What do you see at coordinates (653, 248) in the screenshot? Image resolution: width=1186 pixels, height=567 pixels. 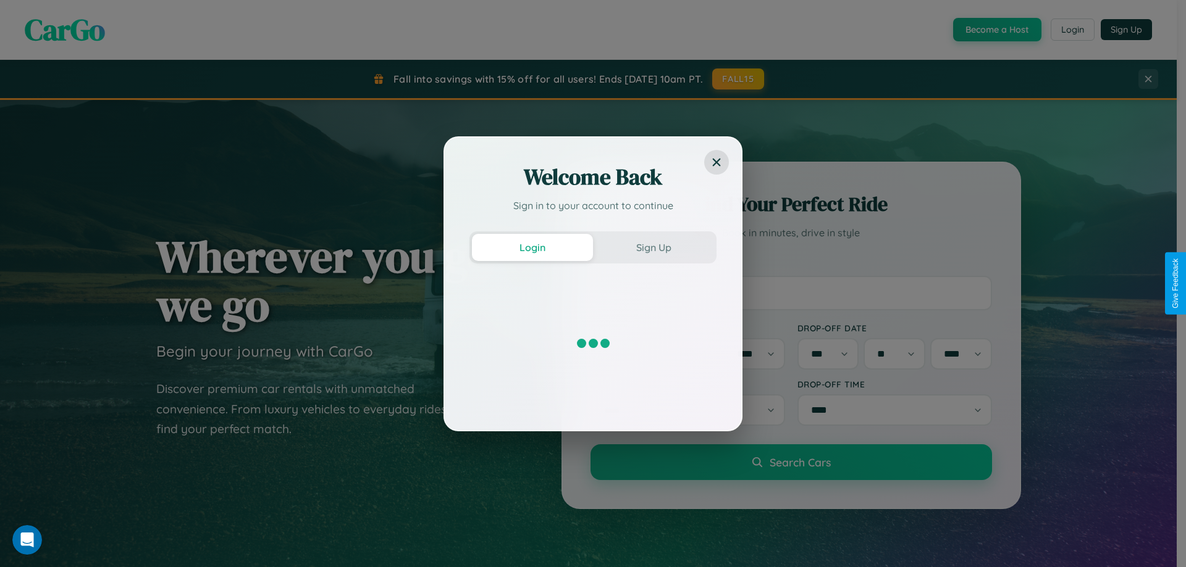 I see `button: Sign Up` at bounding box center [653, 248].